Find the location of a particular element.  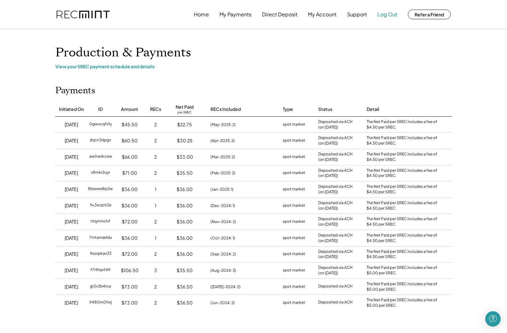

button: Support is located at coordinates (357, 14).